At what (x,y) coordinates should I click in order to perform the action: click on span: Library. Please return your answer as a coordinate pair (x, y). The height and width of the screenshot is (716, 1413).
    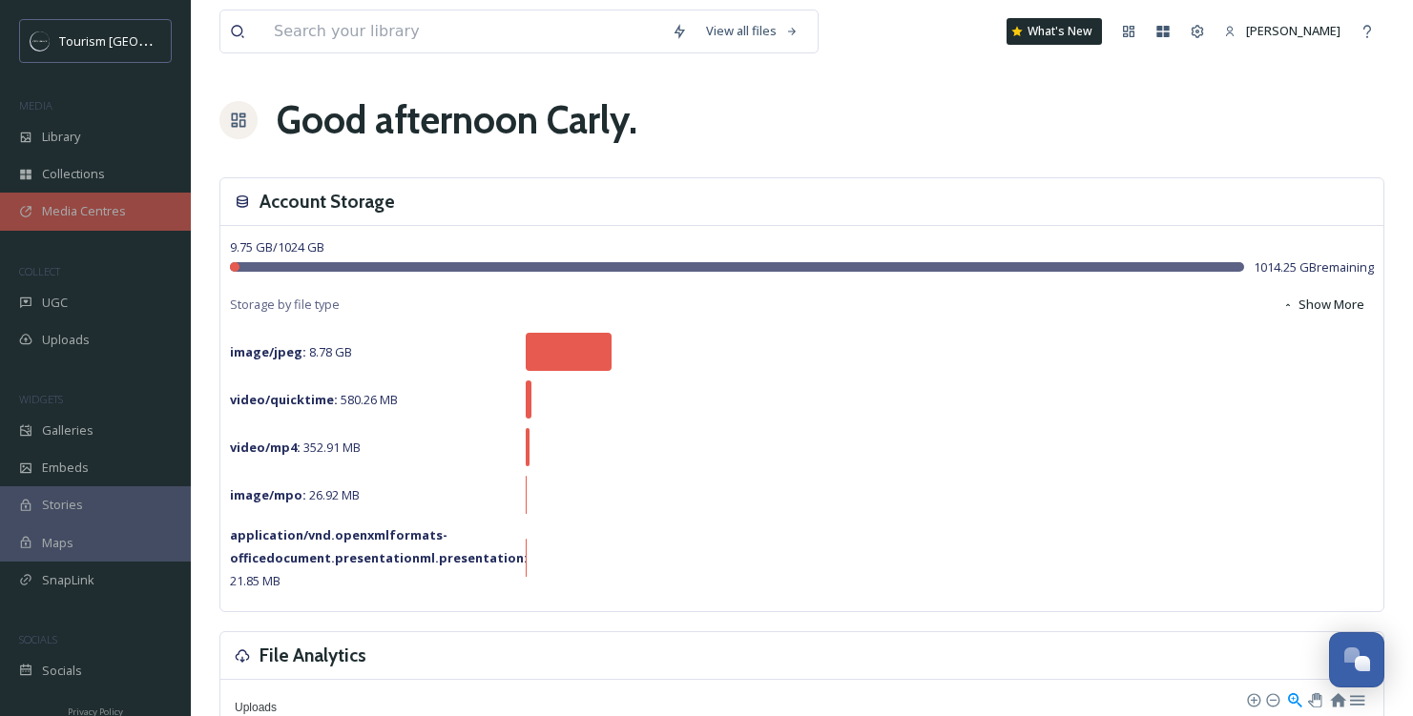
    Looking at the image, I should click on (61, 136).